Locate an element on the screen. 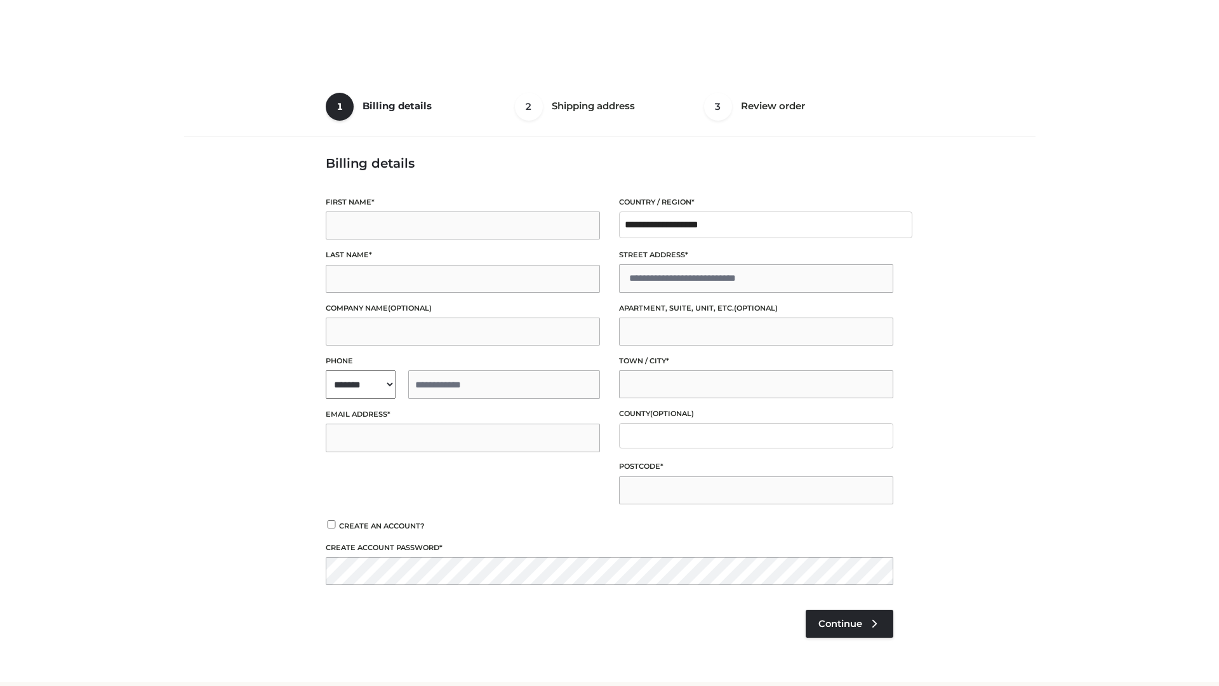  label: County is located at coordinates (756, 413).